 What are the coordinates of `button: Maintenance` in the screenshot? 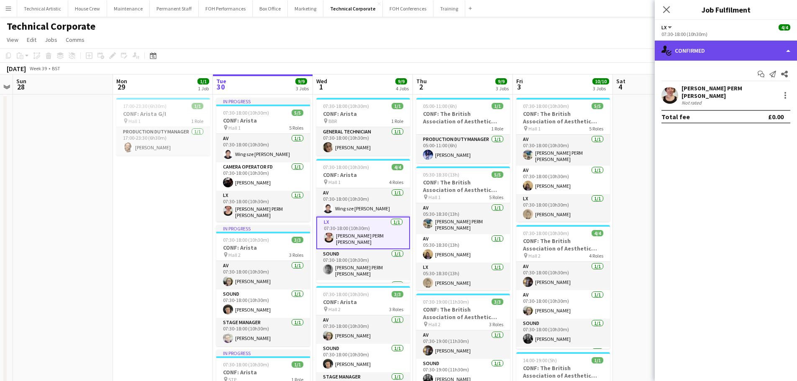 It's located at (128, 8).